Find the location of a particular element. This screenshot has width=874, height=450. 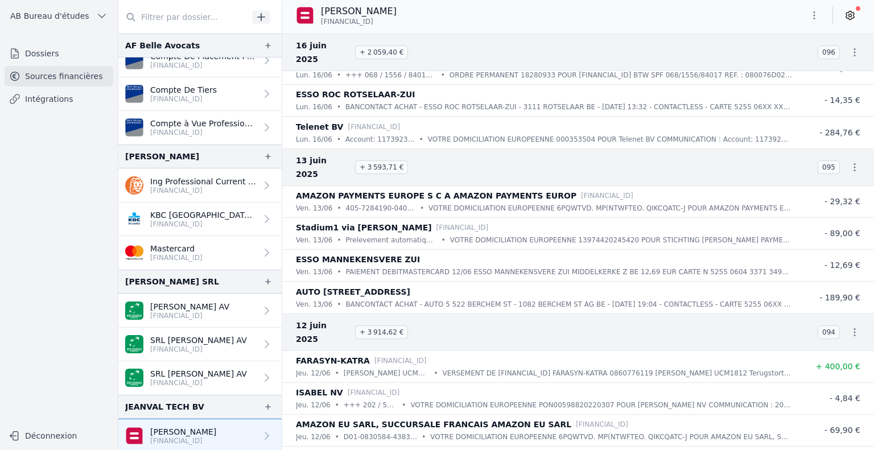

span: 095 is located at coordinates (828, 167).